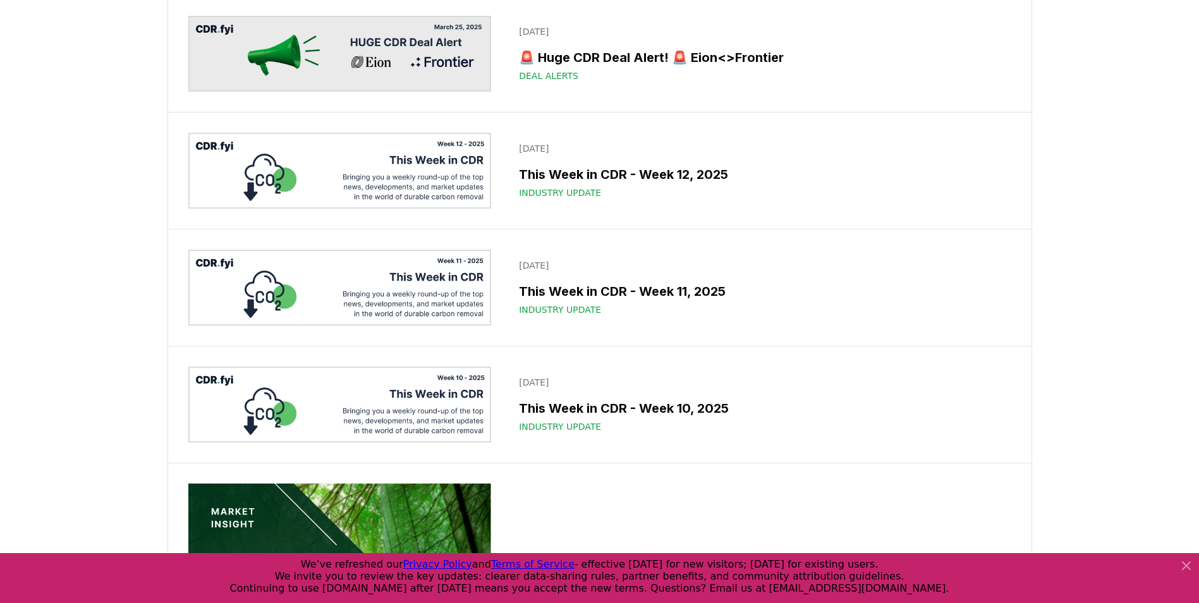 The height and width of the screenshot is (603, 1199). I want to click on h3: This Week in CDR - Week 11, 2025, so click(761, 291).